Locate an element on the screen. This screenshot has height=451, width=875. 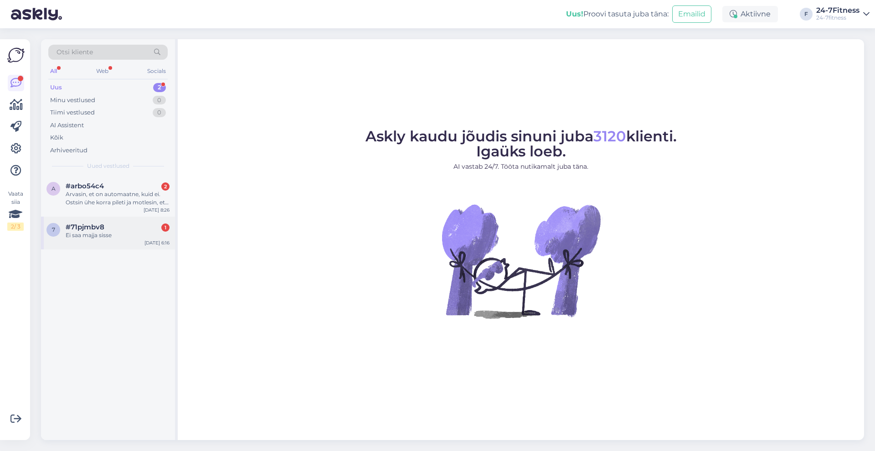
img: No Chat active is located at coordinates (521, 261).